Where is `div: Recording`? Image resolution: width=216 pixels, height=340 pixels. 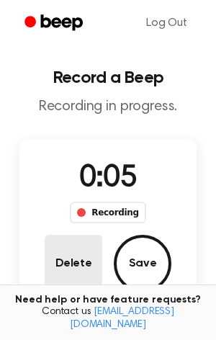 div: Recording is located at coordinates (107, 213).